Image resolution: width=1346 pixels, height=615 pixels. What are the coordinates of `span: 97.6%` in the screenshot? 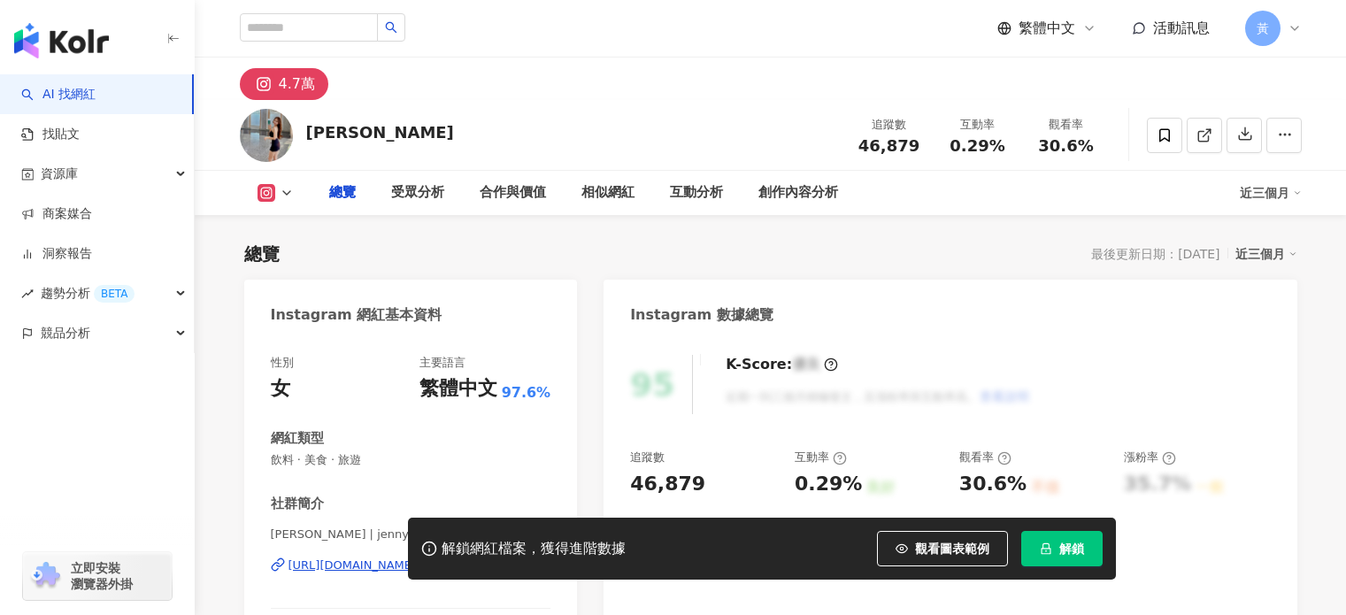 It's located at (526, 393).